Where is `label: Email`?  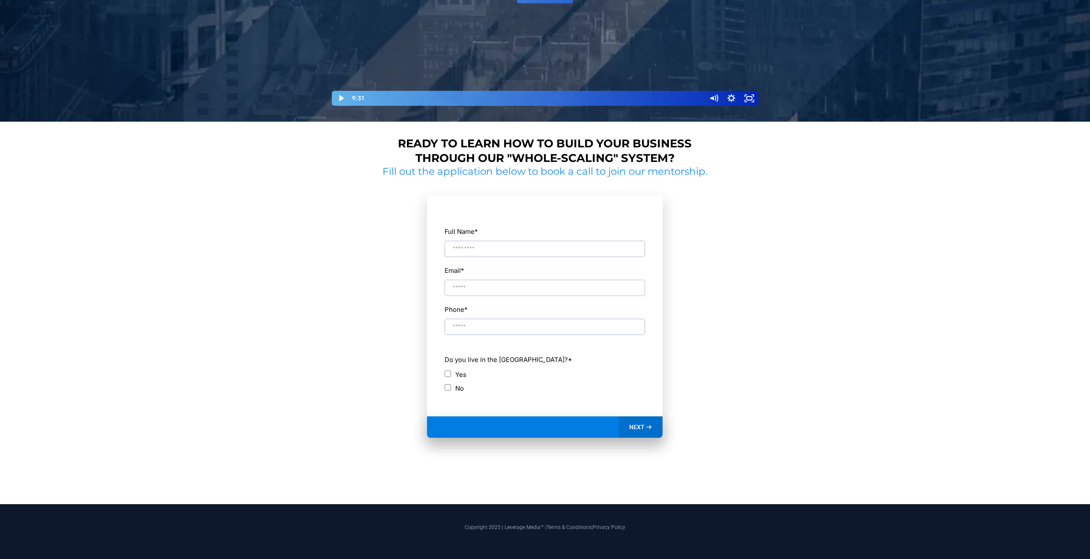
label: Email is located at coordinates (455, 270).